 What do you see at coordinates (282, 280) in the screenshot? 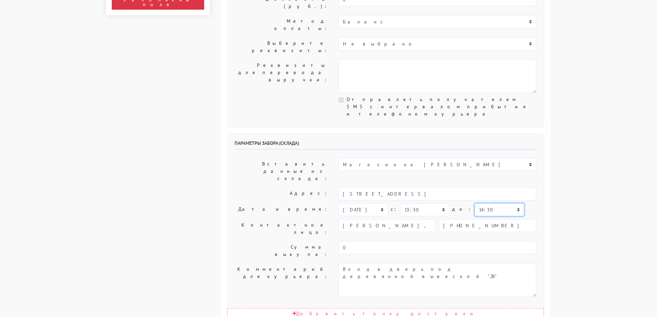
I see `label: Комментарий для курьера:` at bounding box center [282, 280].